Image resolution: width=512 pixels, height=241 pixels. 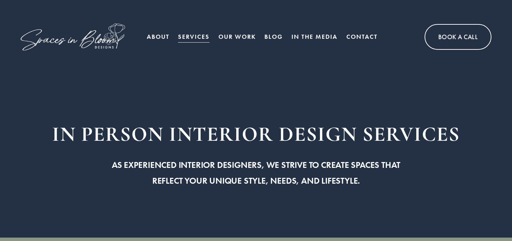 I want to click on a: Contact, so click(x=362, y=37).